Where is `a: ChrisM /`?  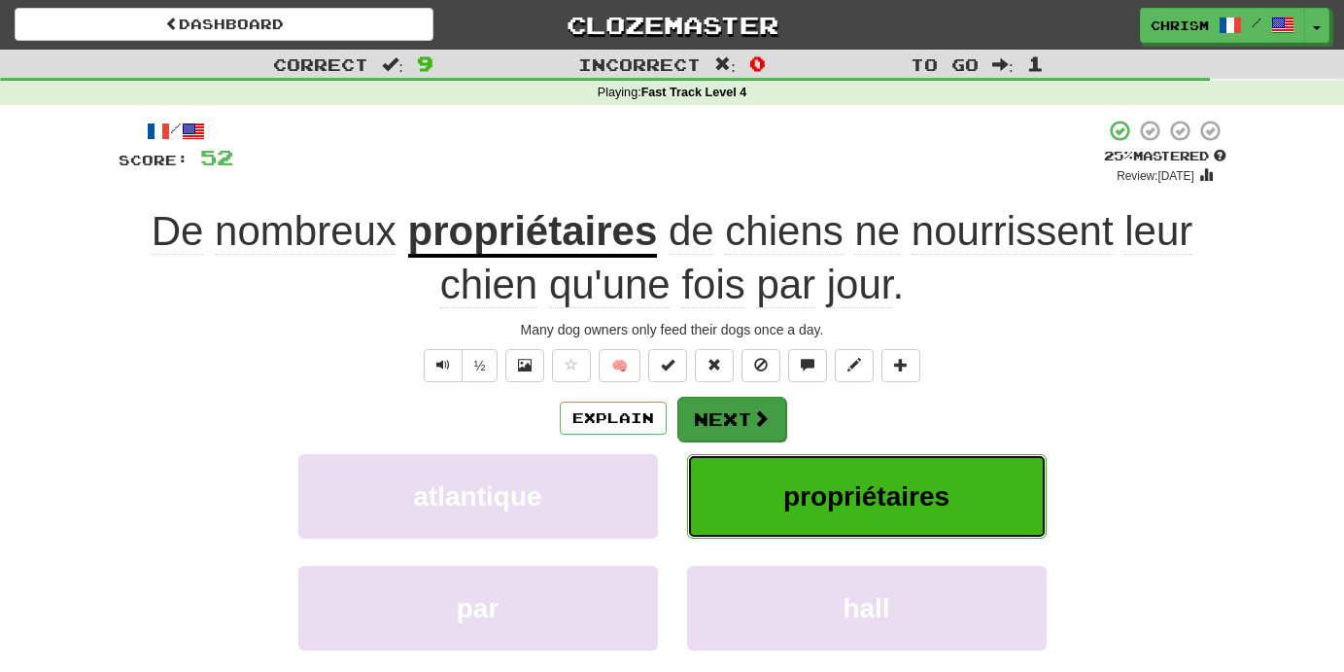
a: ChrisM / is located at coordinates (1223, 25).